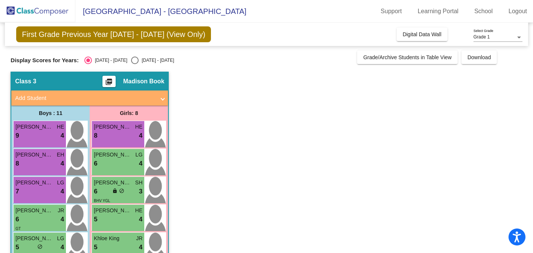 The image size is (533, 253). What do you see at coordinates (479, 57) in the screenshot?
I see `span: Download` at bounding box center [479, 57].